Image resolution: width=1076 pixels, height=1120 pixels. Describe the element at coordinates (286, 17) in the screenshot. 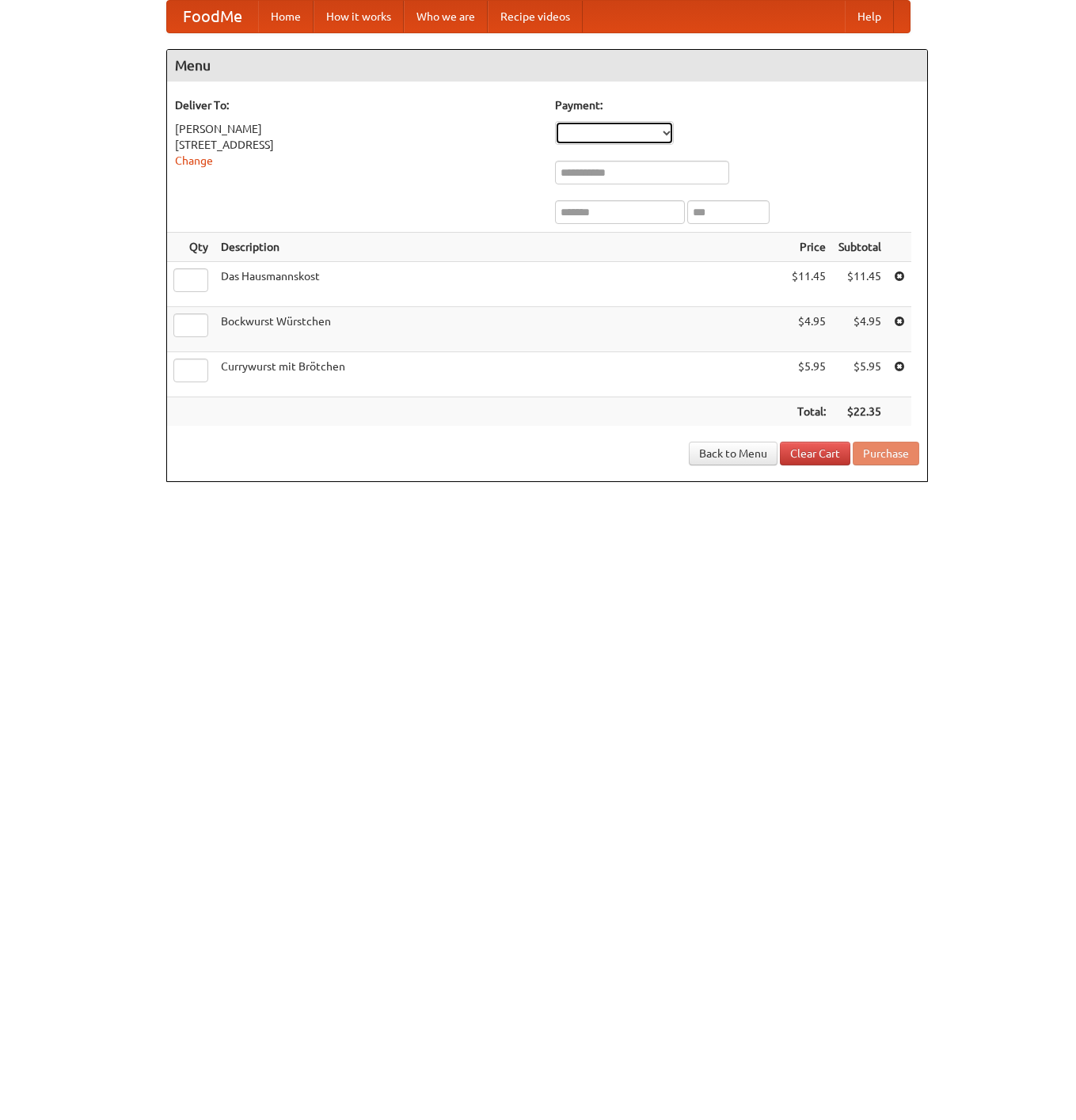

I see `a: Home` at that location.